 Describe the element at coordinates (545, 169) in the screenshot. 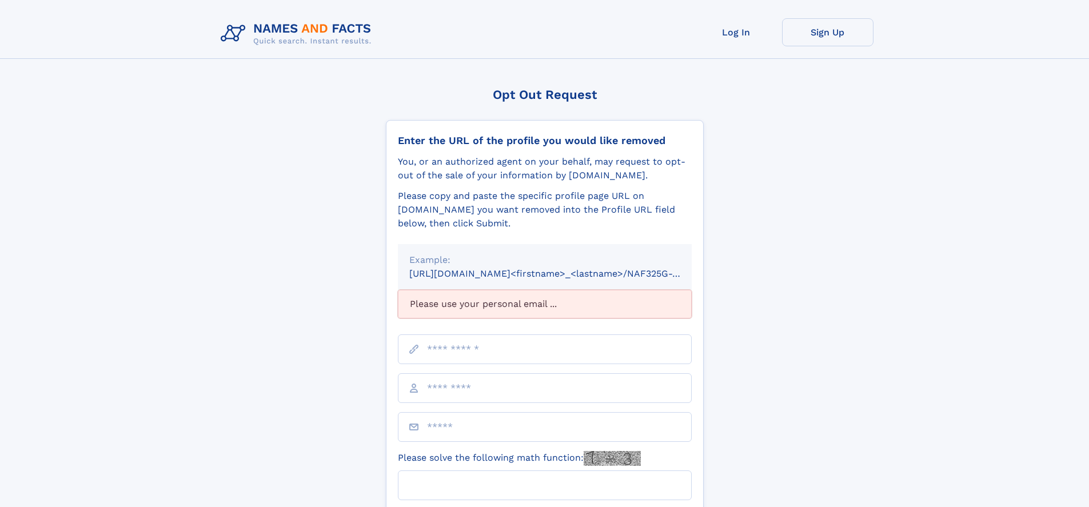

I see `div: You, or an authorized agent on your behalf, may request to opt-out of the sale of your informatio...` at that location.